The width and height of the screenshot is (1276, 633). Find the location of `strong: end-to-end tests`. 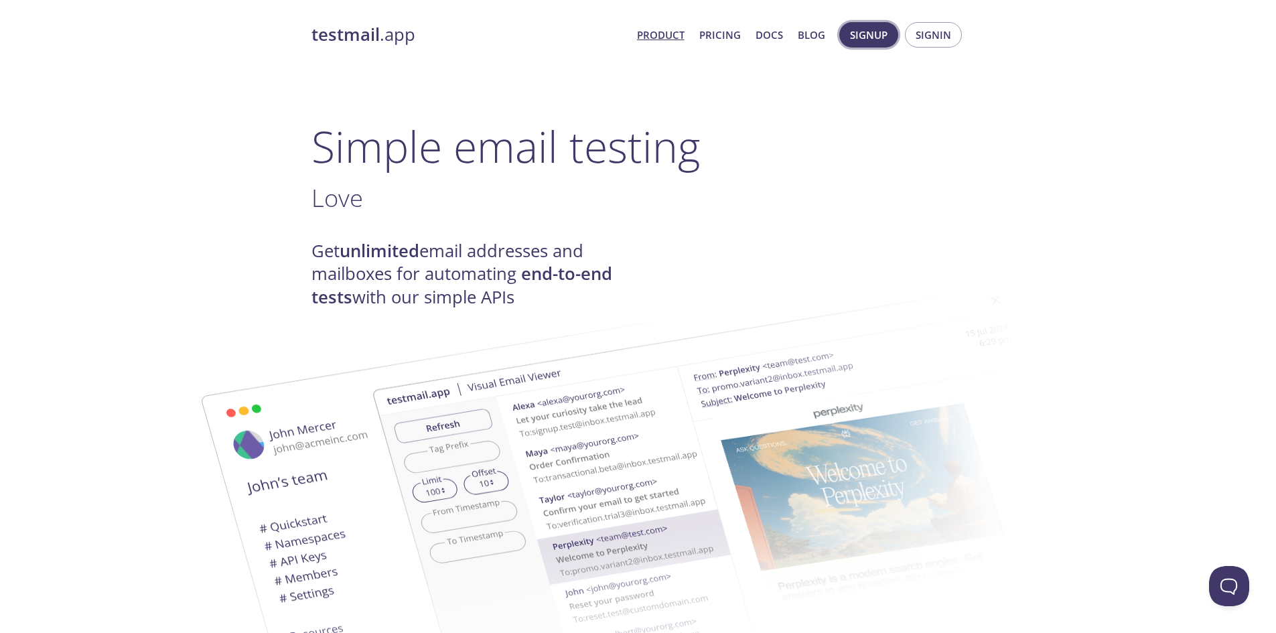

strong: end-to-end tests is located at coordinates (461, 285).